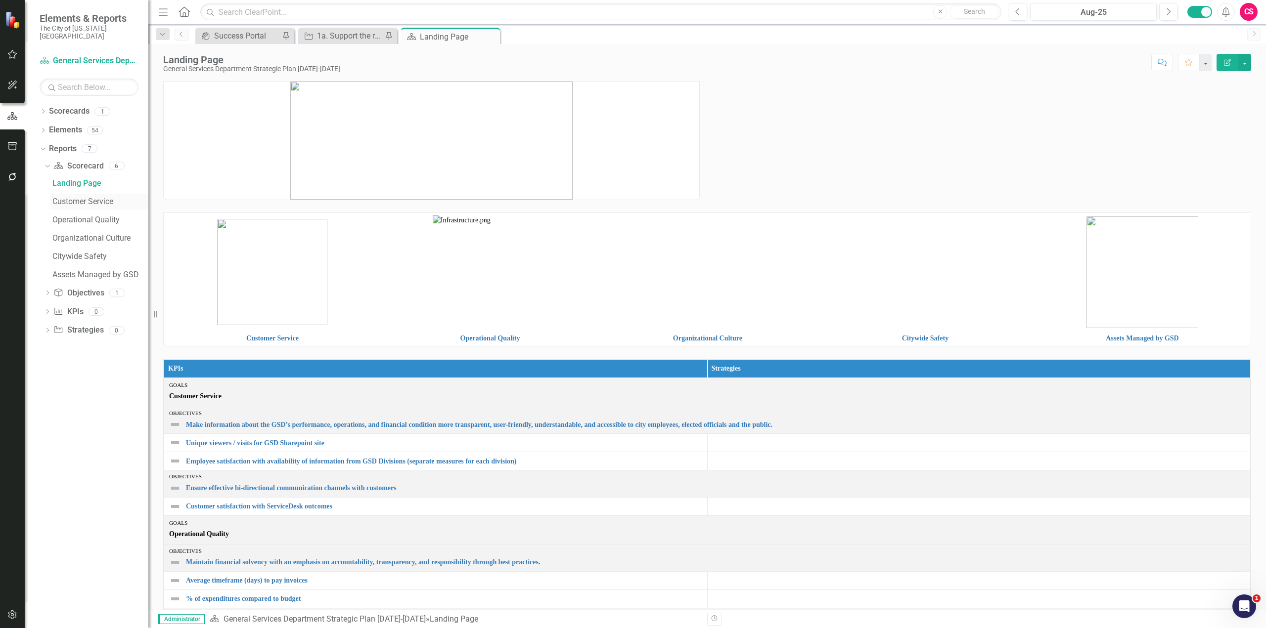 The height and width of the screenshot is (628, 1266). Describe the element at coordinates (707, 397) in the screenshot. I see `span: Customer Service` at that location.